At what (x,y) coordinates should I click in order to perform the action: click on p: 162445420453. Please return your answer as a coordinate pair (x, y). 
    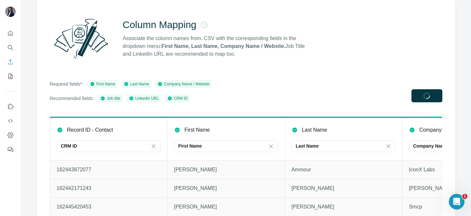
    Looking at the image, I should click on (109, 206).